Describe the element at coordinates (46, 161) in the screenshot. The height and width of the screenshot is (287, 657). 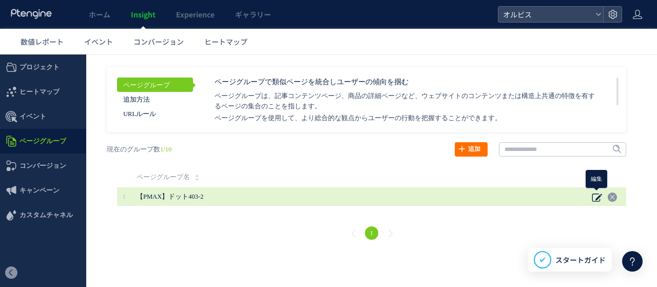
I see `span: カスタムチャネル` at that location.